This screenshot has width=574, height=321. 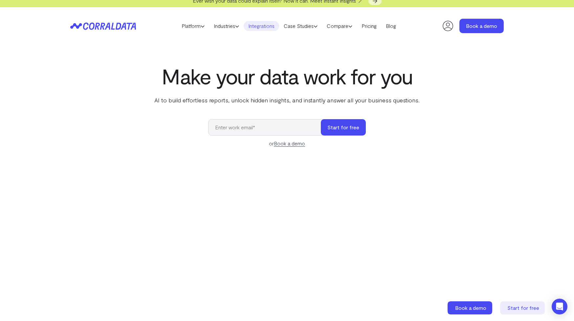 I want to click on a: Platform, so click(x=193, y=26).